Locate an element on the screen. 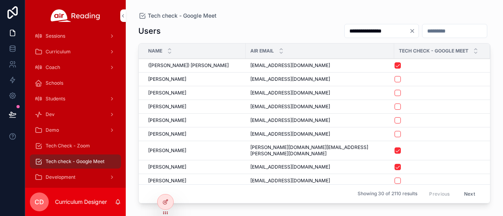 This screenshot has width=503, height=216. span: Dev is located at coordinates (50, 115).